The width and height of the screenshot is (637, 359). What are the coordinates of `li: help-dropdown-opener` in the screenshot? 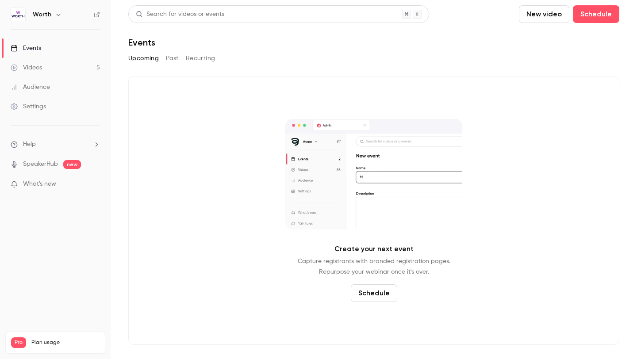 It's located at (55, 144).